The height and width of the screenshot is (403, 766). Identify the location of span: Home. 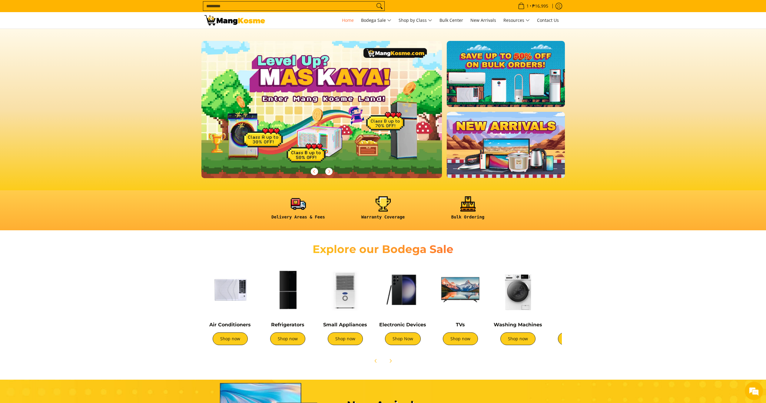
(348, 20).